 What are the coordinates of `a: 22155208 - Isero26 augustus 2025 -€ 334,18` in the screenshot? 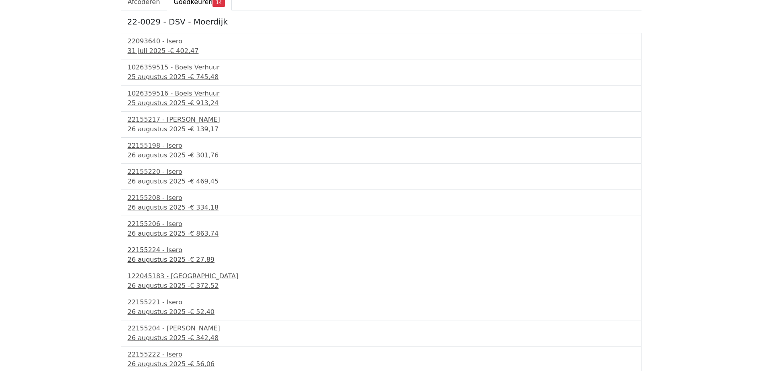 It's located at (381, 203).